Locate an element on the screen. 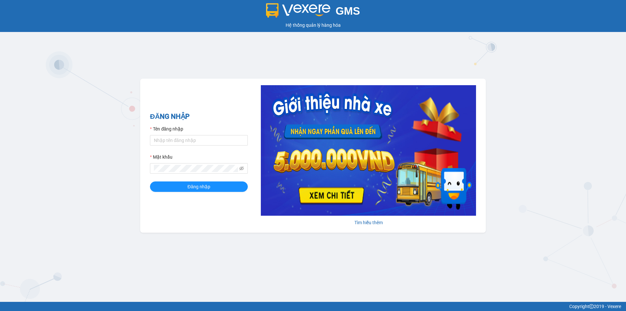 Image resolution: width=626 pixels, height=311 pixels. img: logo 2 is located at coordinates (298, 10).